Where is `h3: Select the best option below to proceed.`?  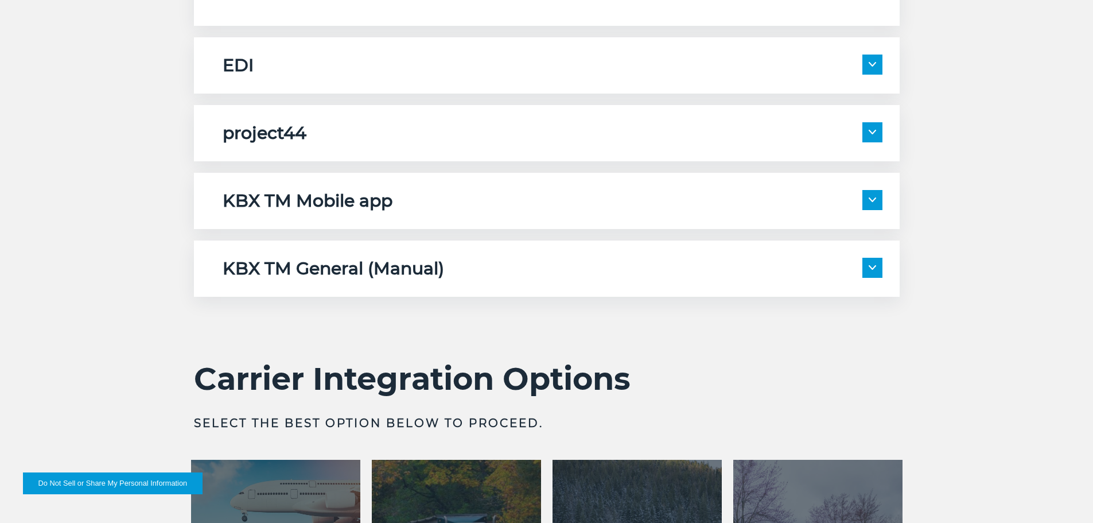 h3: Select the best option below to proceed. is located at coordinates (547, 423).